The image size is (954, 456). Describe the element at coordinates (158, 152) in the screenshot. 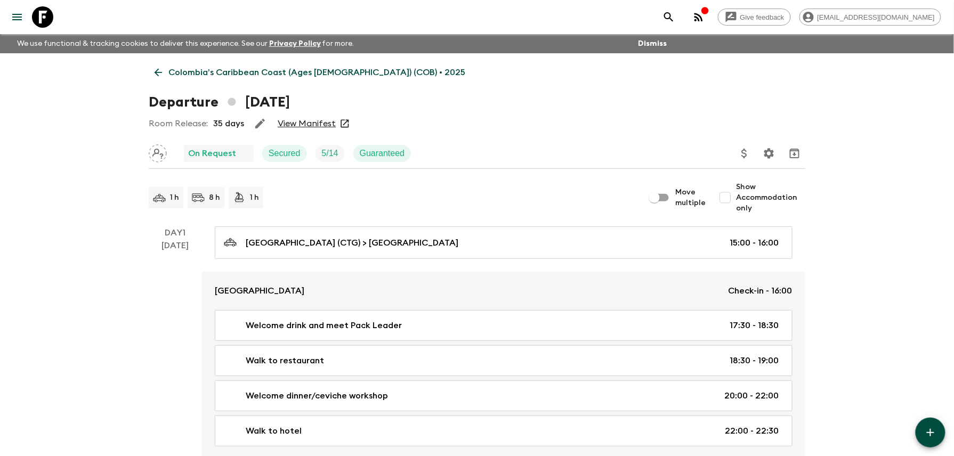

I see `span: Assign pack leader` at that location.